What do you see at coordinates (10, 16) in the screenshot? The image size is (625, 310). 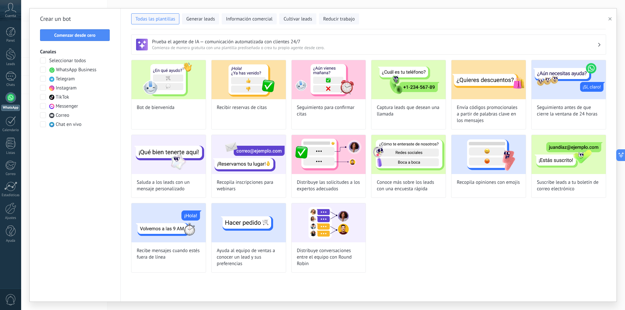 I see `span: Cuenta` at bounding box center [10, 16].